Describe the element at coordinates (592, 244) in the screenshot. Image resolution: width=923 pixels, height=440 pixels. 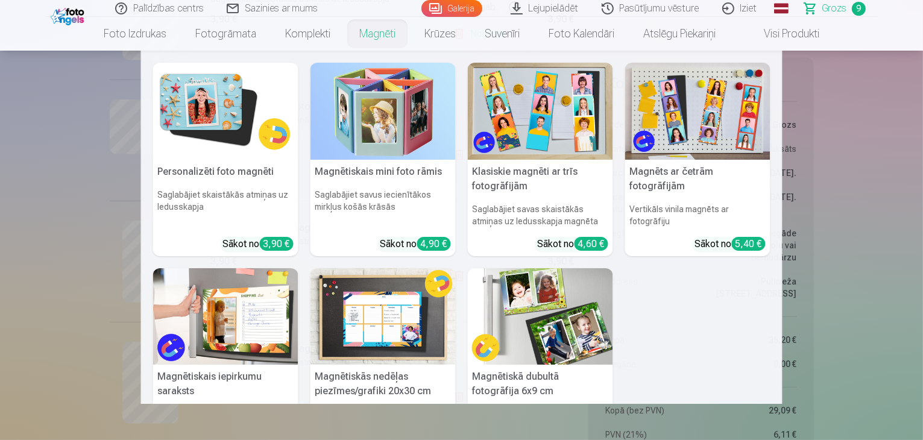
I see `div: 4,60 €` at that location.